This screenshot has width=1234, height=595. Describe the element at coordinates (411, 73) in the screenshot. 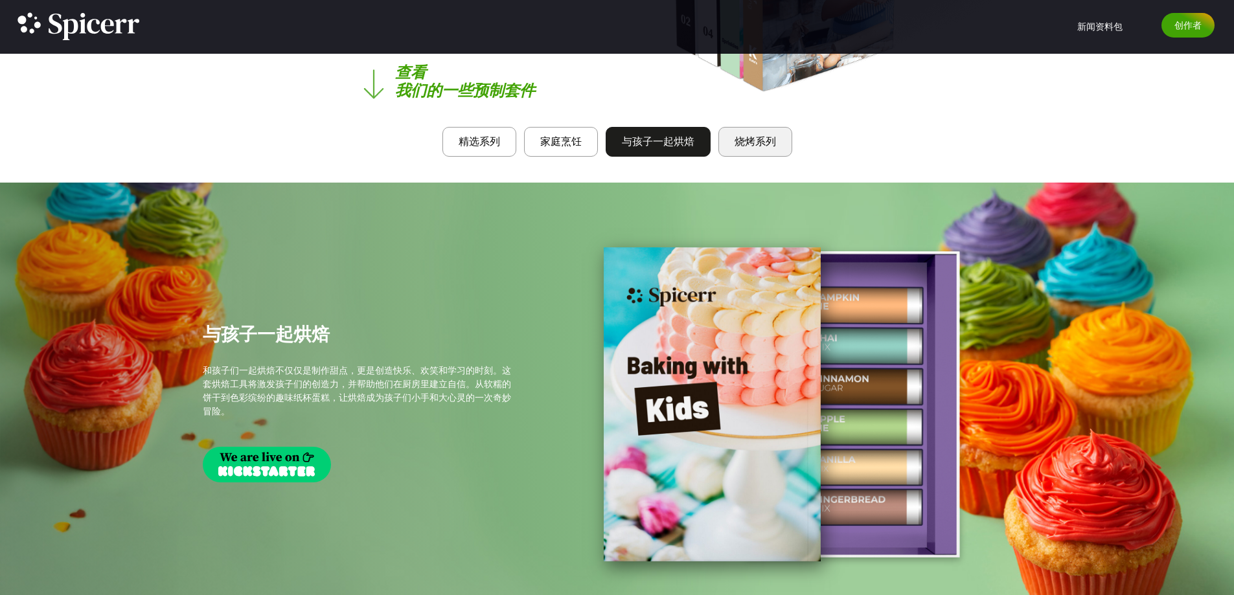

I see `font: 查看` at that location.